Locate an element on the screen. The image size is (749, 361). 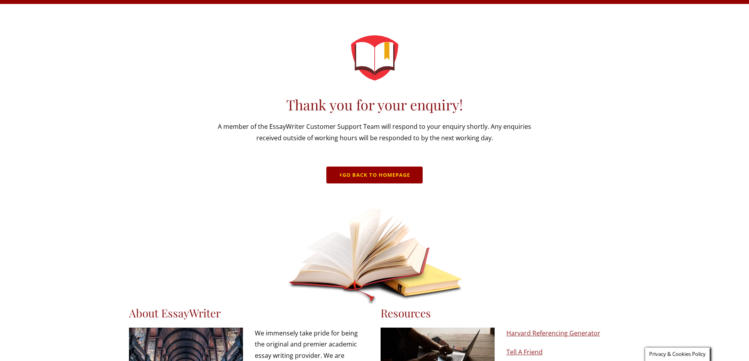
img: landing-book.png is located at coordinates (374, 256).